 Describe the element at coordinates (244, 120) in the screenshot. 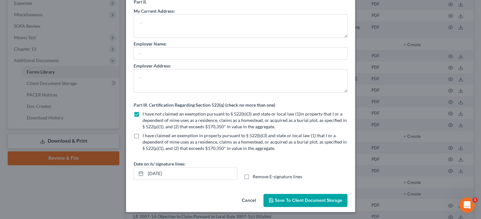

I see `span: I have not claimed an exemption pursuant to § 522(b)(3) and state or local law (1)in property tha...` at that location.